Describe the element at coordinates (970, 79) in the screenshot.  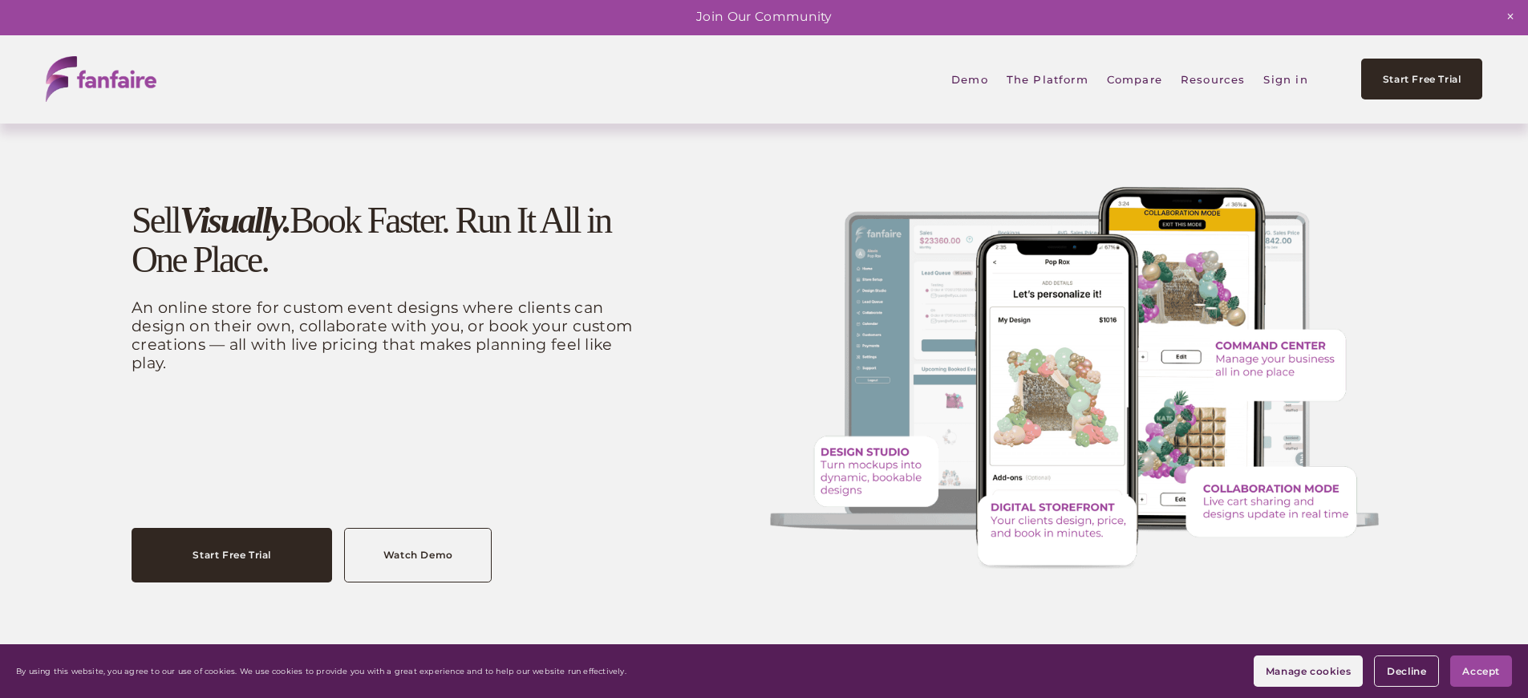
I see `a: Demo` at that location.